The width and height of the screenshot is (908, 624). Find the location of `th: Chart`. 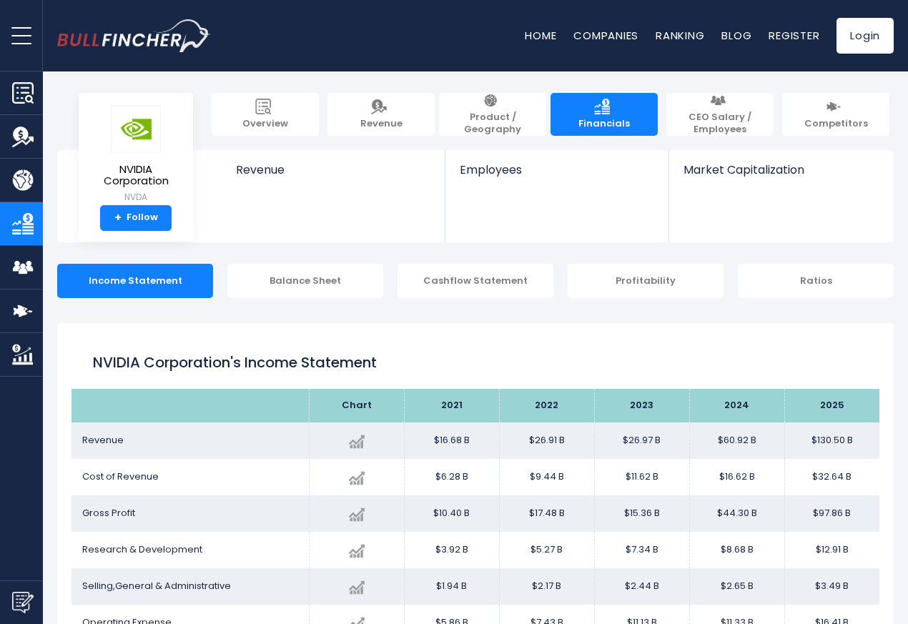

th: Chart is located at coordinates (356, 405).